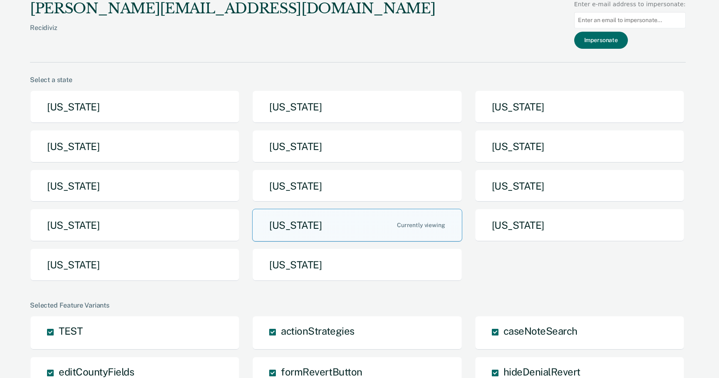  What do you see at coordinates (358, 305) in the screenshot?
I see `div: Selected Feature Variants` at bounding box center [358, 305].